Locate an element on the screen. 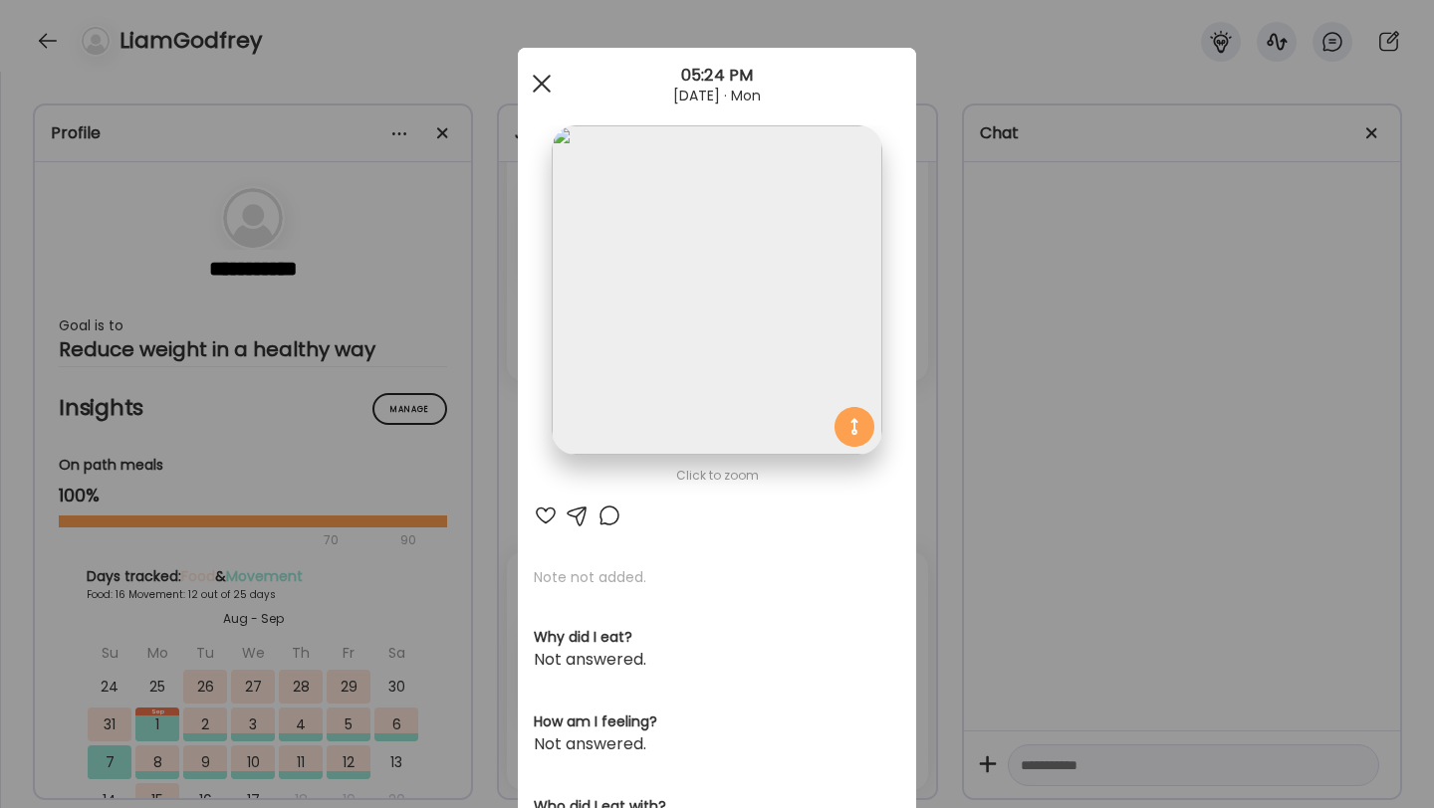 This screenshot has height=808, width=1434. div: Click to zoom is located at coordinates (717, 476).